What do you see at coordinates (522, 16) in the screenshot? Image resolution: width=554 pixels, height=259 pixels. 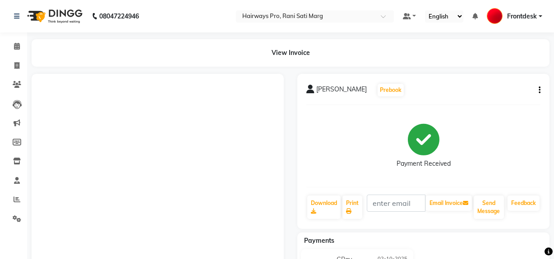 I see `span: Frontdesk` at bounding box center [522, 16].